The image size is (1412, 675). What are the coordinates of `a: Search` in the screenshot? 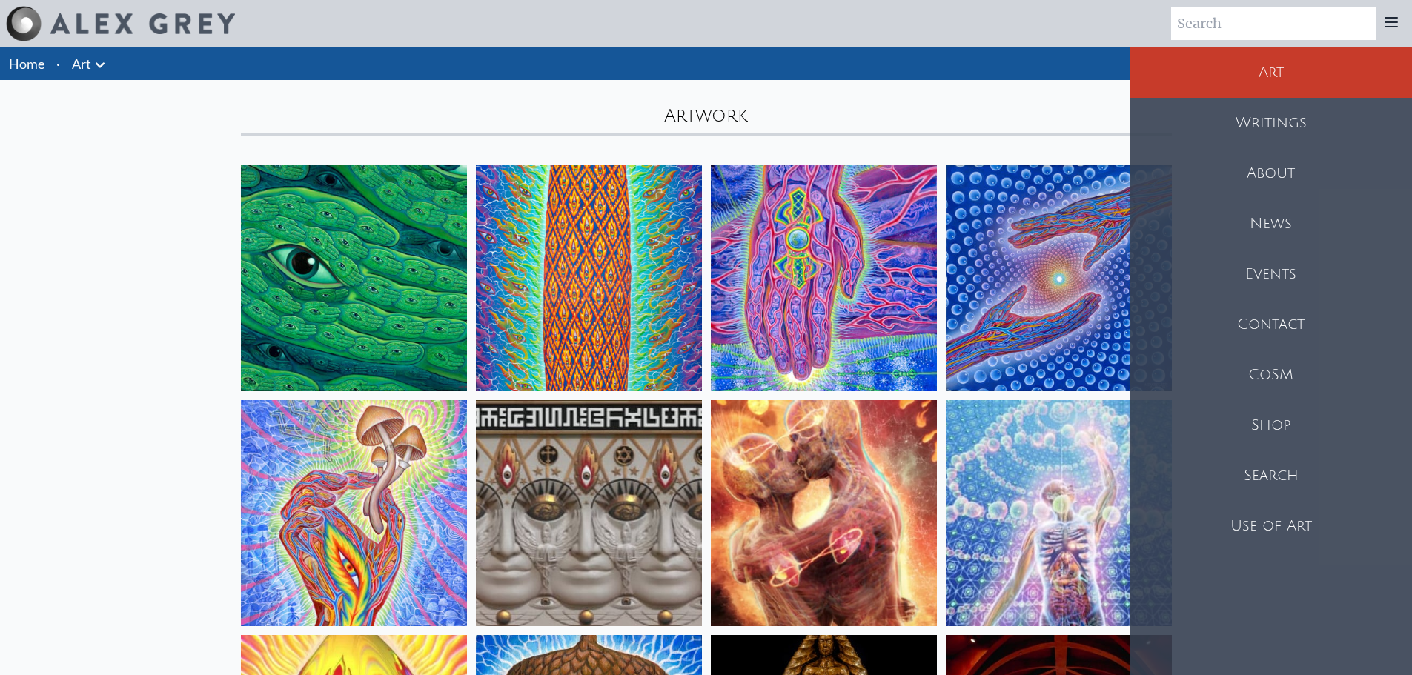 It's located at (1271, 476).